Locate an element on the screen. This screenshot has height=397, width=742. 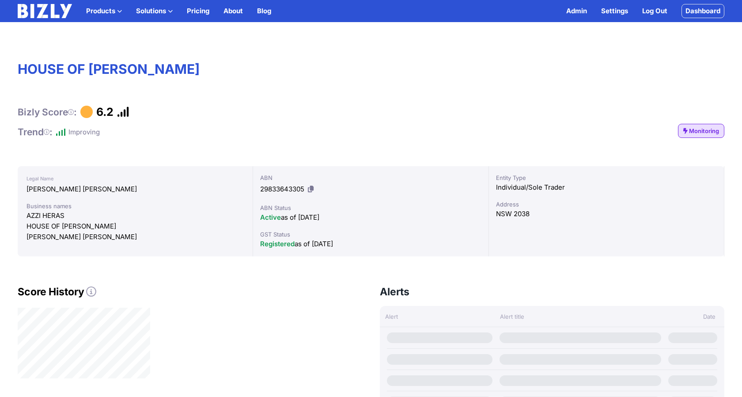
div: NSW 2038 is located at coordinates (606, 214).